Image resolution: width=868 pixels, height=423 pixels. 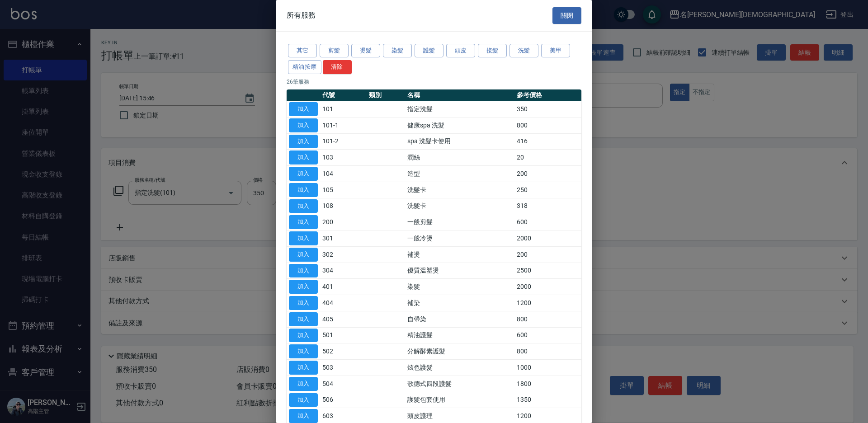 I want to click on td: 105, so click(x=343, y=190).